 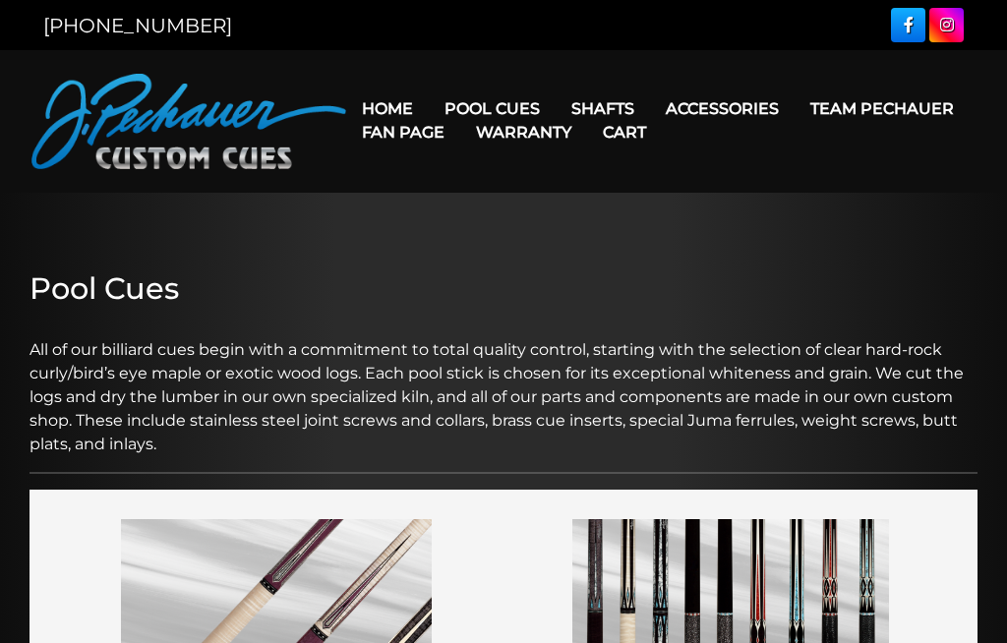 I want to click on a: Accessories, so click(x=722, y=108).